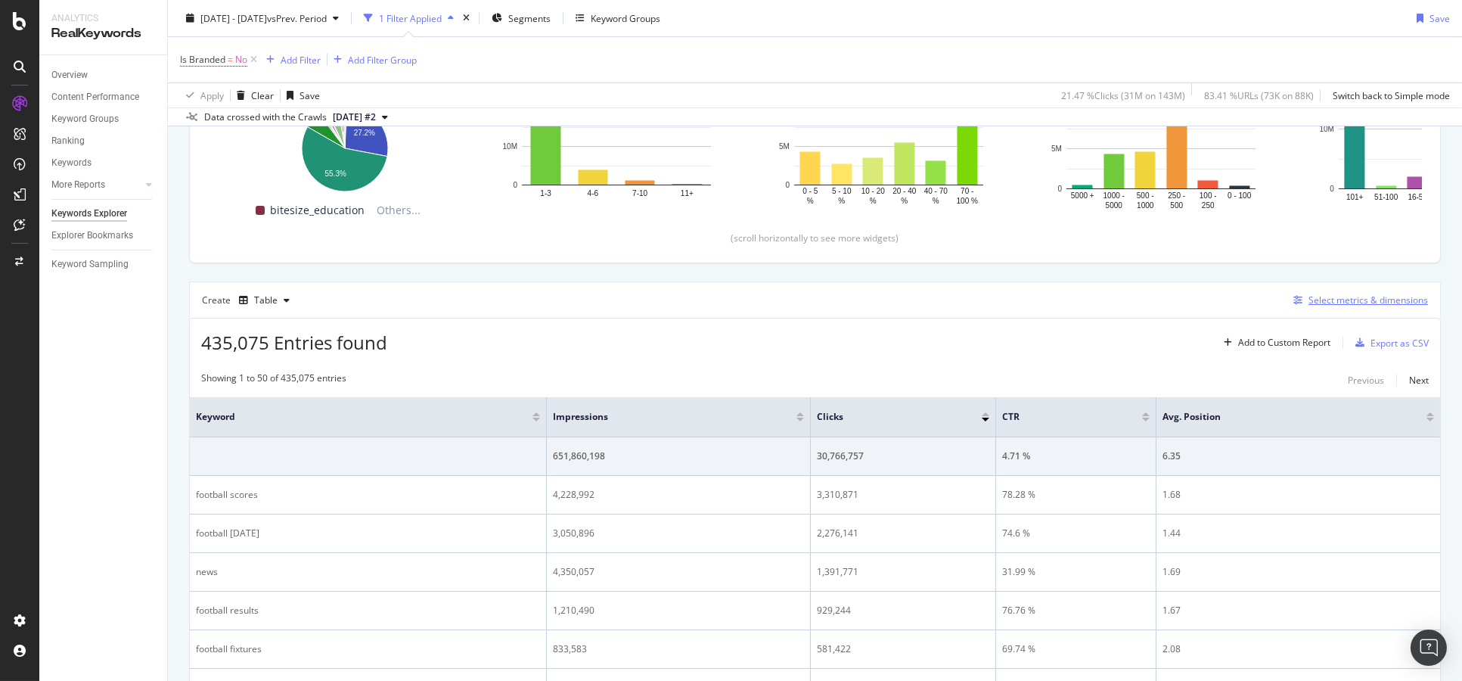 The height and width of the screenshot is (681, 1462). I want to click on text: 55.3%, so click(336, 174).